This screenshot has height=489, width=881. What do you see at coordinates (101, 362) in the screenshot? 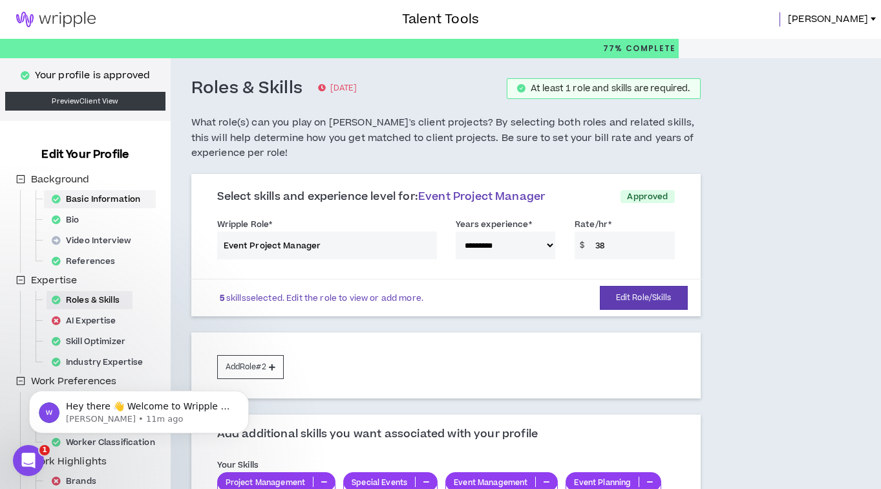
I see `div: Industry Expertise` at bounding box center [101, 362].